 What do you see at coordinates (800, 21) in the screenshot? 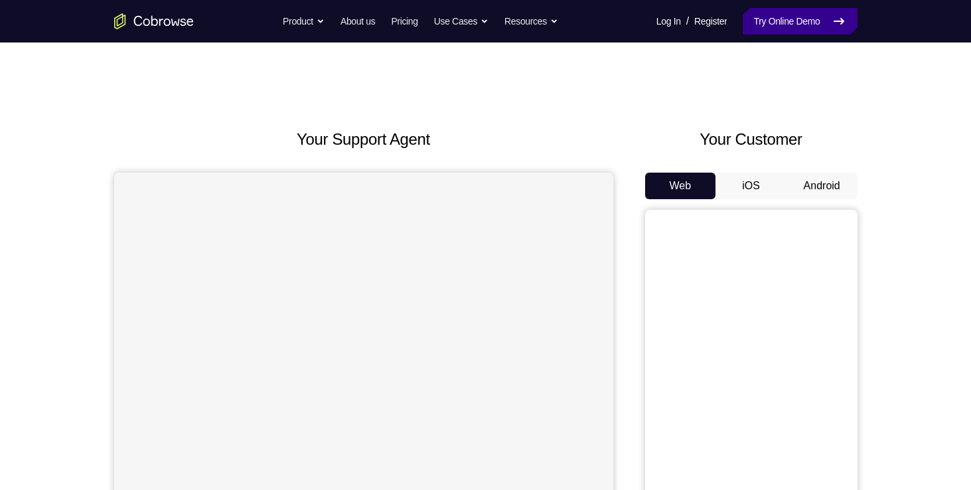
I see `a: Try Online Demo` at bounding box center [800, 21].